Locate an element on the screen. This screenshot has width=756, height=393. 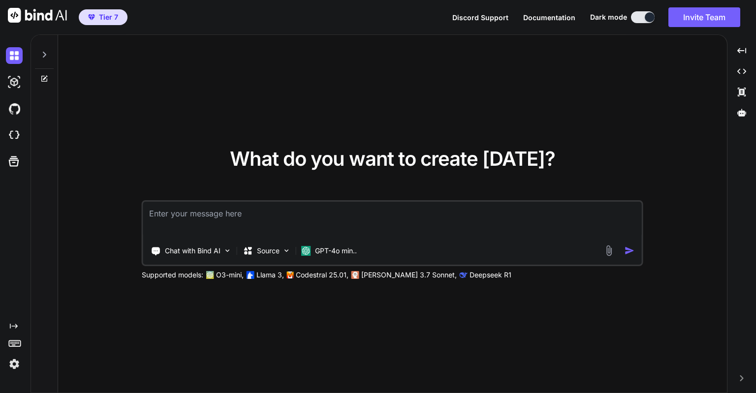
p: Codestral 25.01, is located at coordinates (322, 275).